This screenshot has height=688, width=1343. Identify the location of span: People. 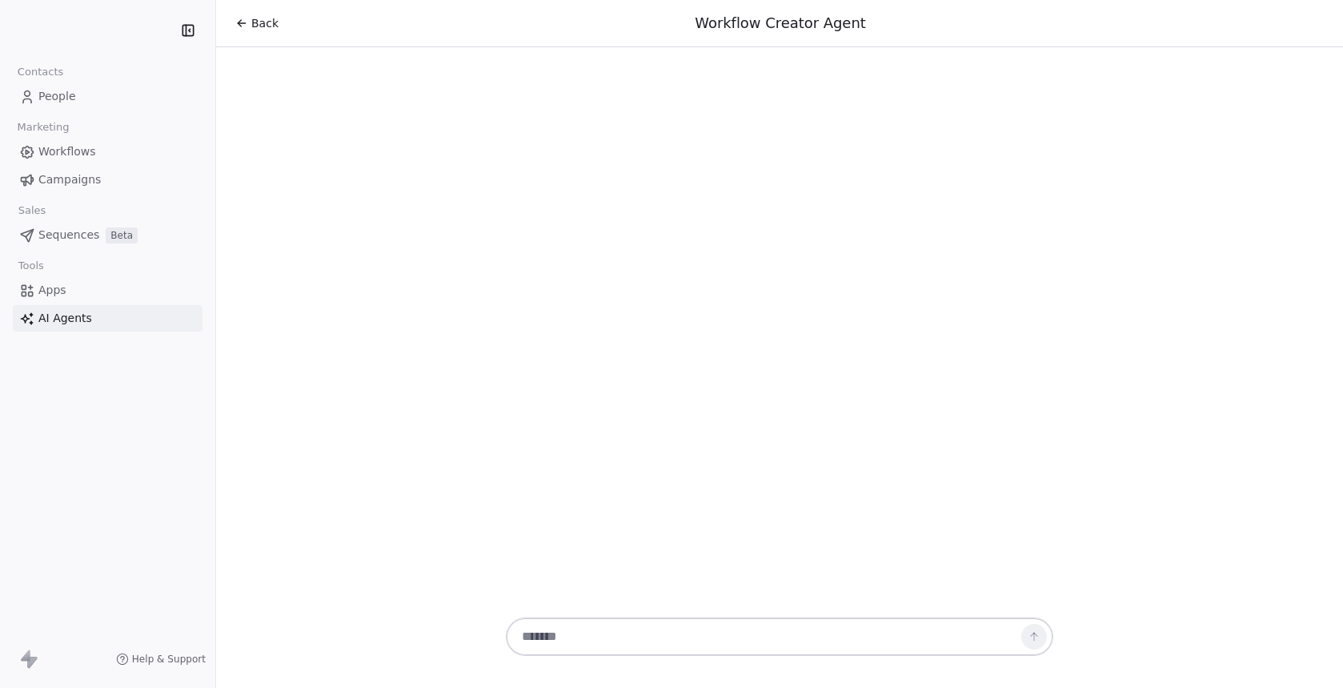
(57, 96).